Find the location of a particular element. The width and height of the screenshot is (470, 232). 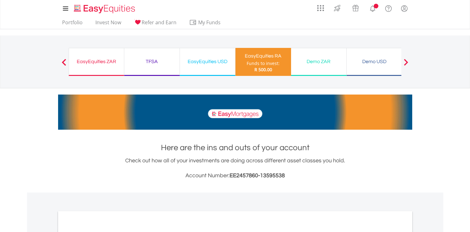

a: Notifications is located at coordinates (372, 8).